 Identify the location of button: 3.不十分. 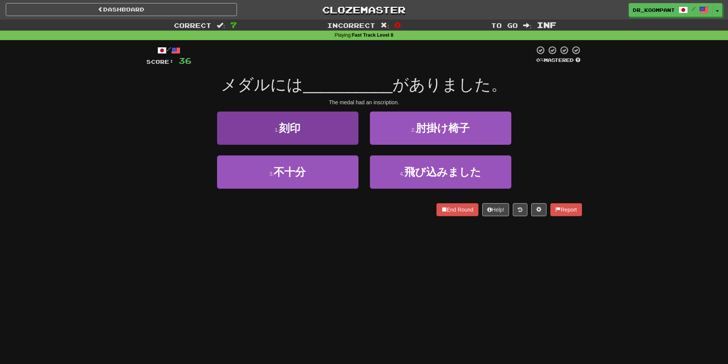
(288, 172).